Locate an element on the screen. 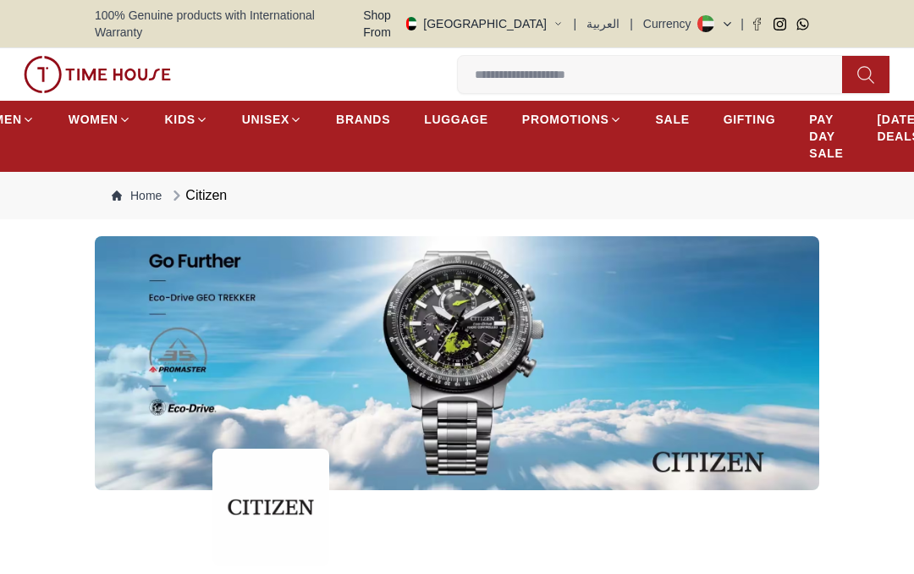  a: BRANDS is located at coordinates (363, 119).